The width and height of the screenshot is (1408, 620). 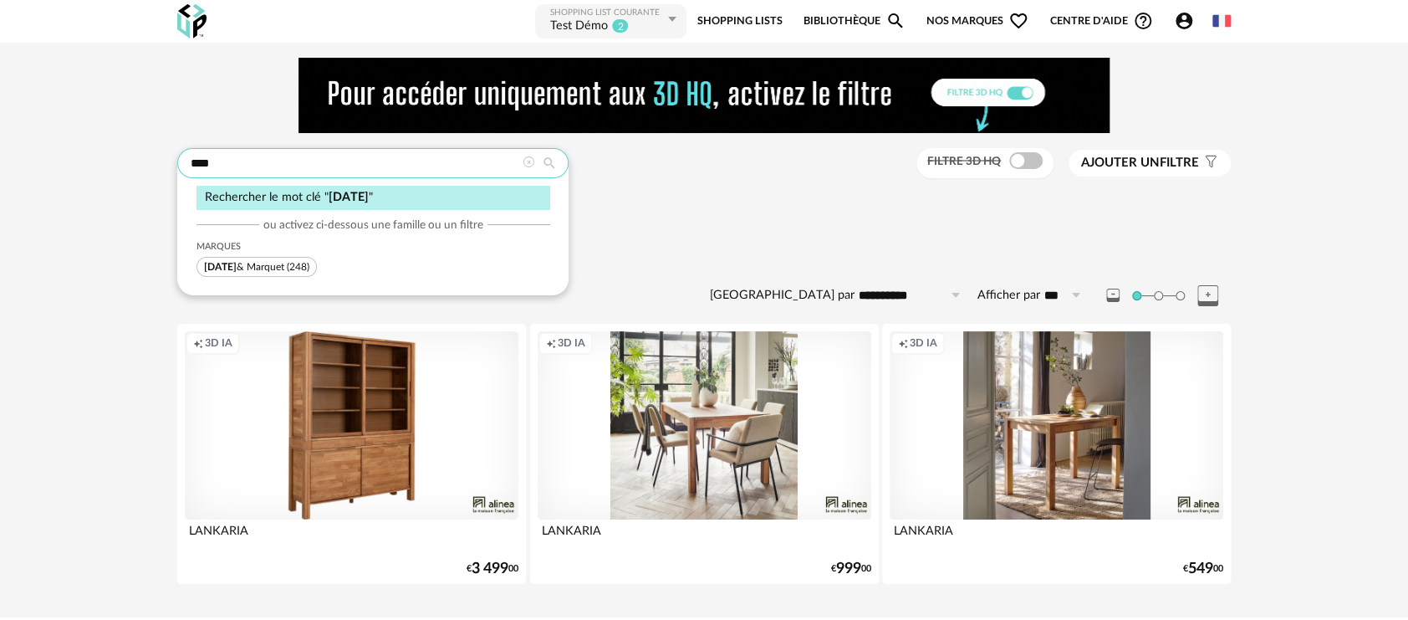 What do you see at coordinates (1201, 569) in the screenshot?
I see `span: 549` at bounding box center [1201, 569].